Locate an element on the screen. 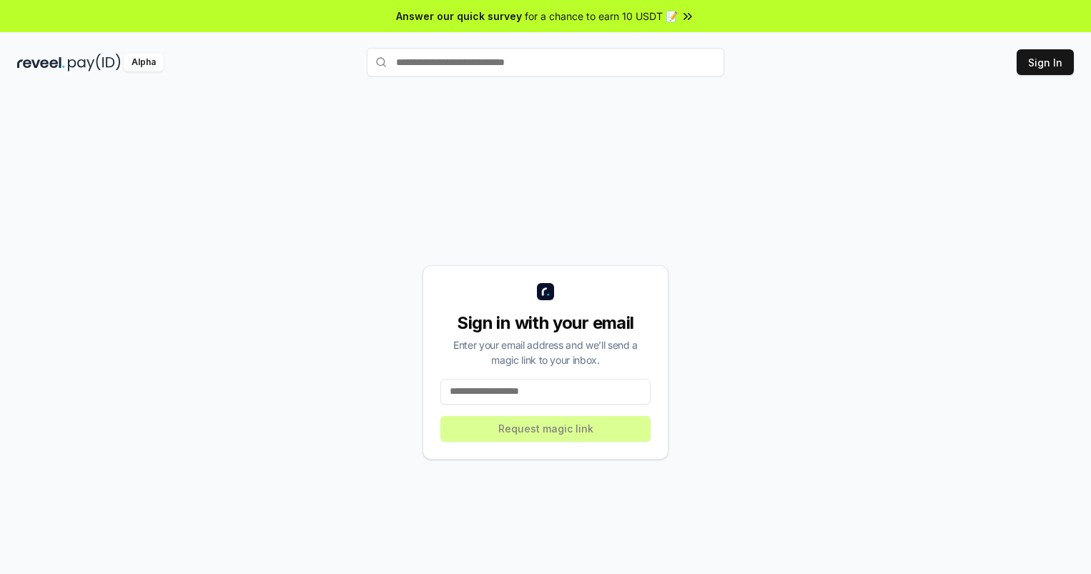  img: logo_small is located at coordinates (545, 292).